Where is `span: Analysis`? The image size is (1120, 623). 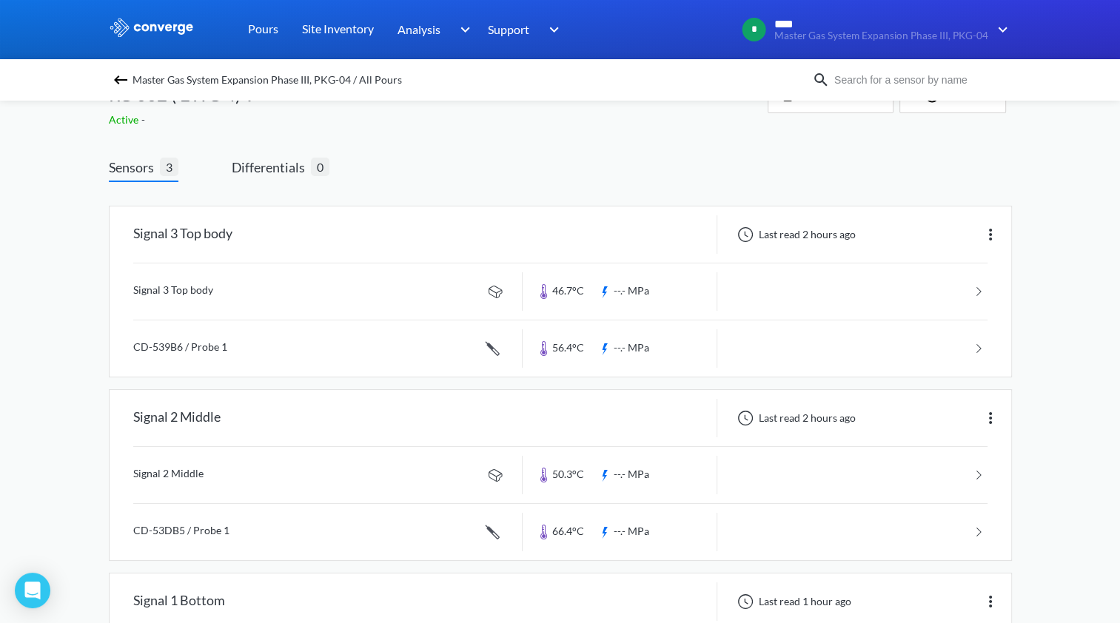 span: Analysis is located at coordinates (419, 29).